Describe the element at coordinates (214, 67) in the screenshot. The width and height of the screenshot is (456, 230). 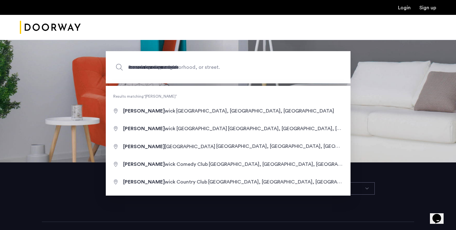
I see `span: Search by city, neighborhood, or street.` at that location.